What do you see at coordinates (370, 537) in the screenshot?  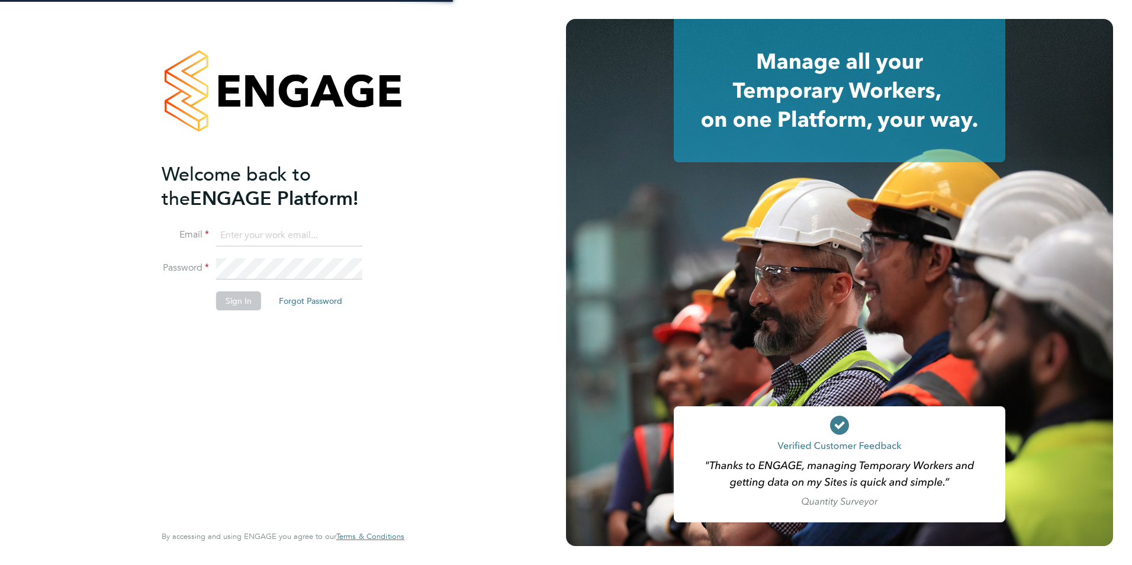 I see `a: Terms & Conditions` at bounding box center [370, 537].